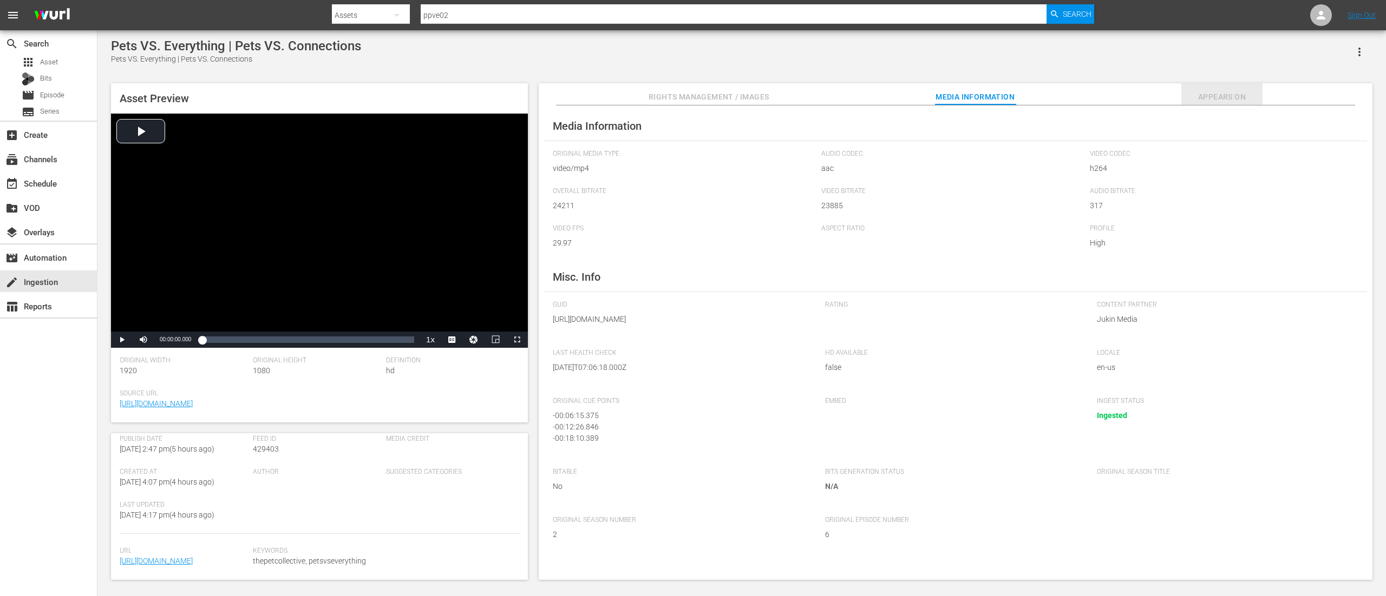 Image resolution: width=1386 pixels, height=596 pixels. I want to click on button: Jump To Time, so click(474, 340).